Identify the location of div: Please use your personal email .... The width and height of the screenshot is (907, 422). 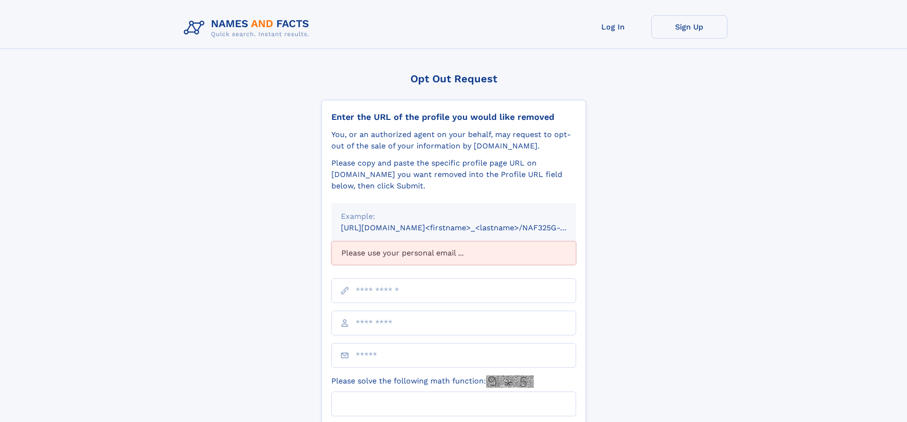
(454, 253).